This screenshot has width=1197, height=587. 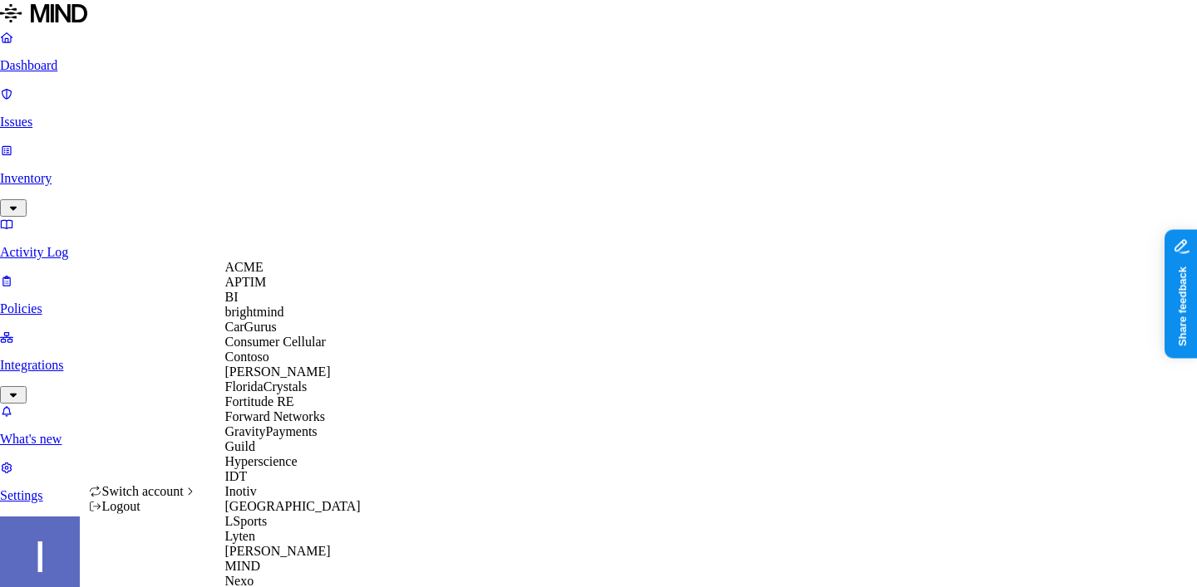 What do you see at coordinates (251, 327) in the screenshot?
I see `span: CarGurus` at bounding box center [251, 327].